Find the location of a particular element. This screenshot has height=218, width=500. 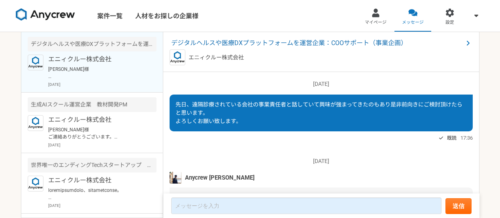

p: loremipsumdolo、sitametconse。 adip、EliTseDDoeius64te、incididuntutla4etdoloremagnaali、enimadminimve... is located at coordinates (97, 194).